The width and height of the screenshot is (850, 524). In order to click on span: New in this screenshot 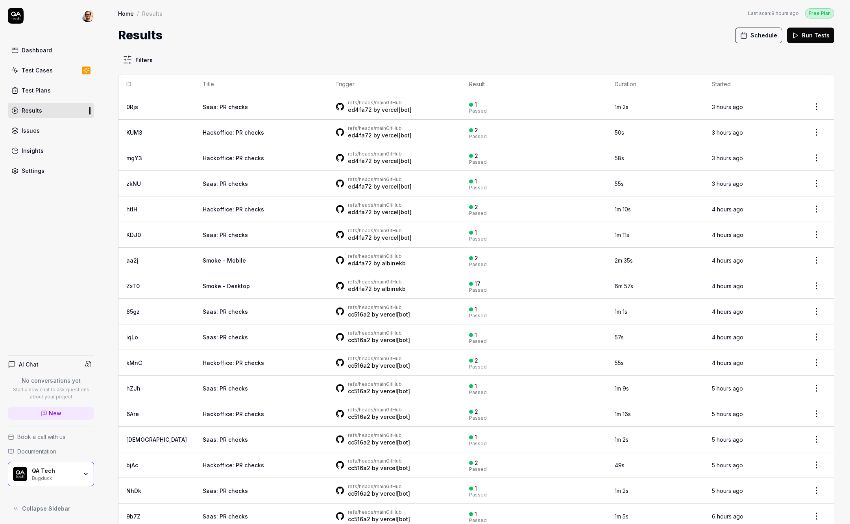, I will do `click(55, 413)`.